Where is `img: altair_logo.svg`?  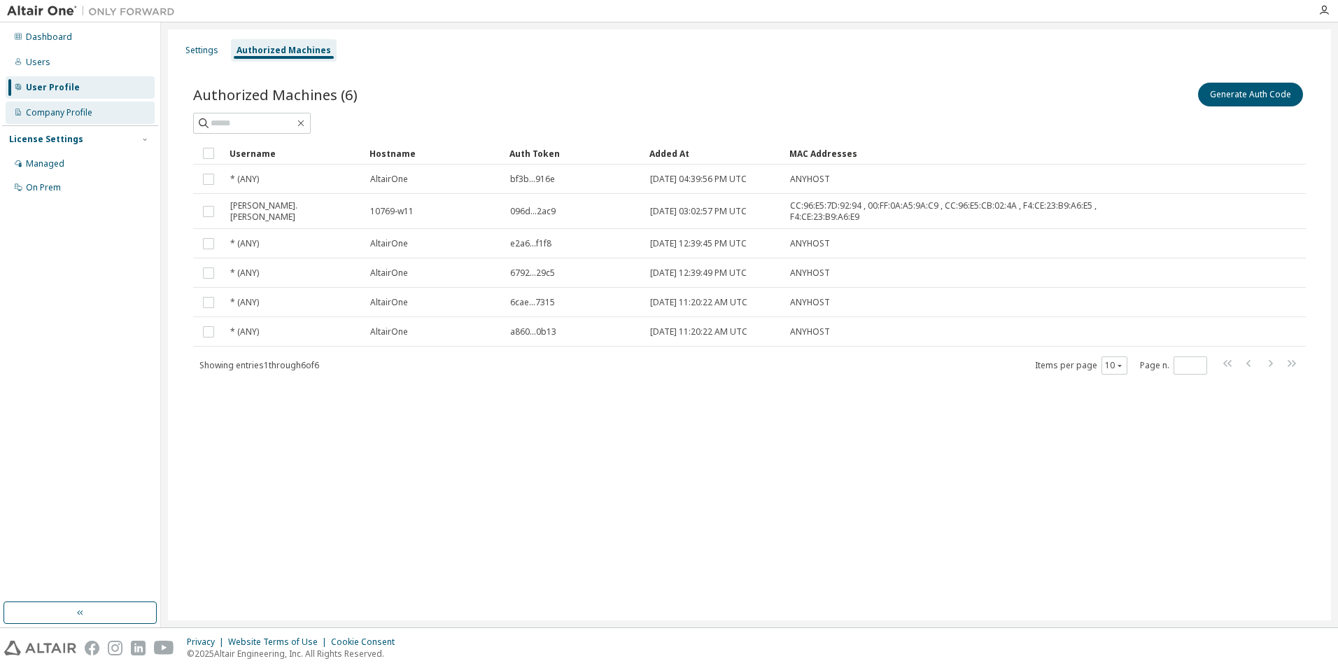
img: altair_logo.svg is located at coordinates (40, 647).